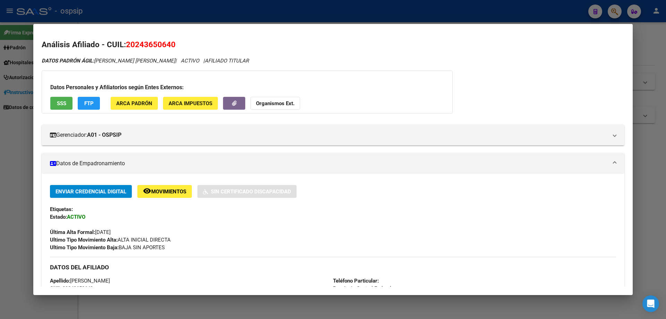 Image resolution: width=666 pixels, height=319 pixels. Describe the element at coordinates (275, 103) in the screenshot. I see `strong: Organismos Ext.` at that location.